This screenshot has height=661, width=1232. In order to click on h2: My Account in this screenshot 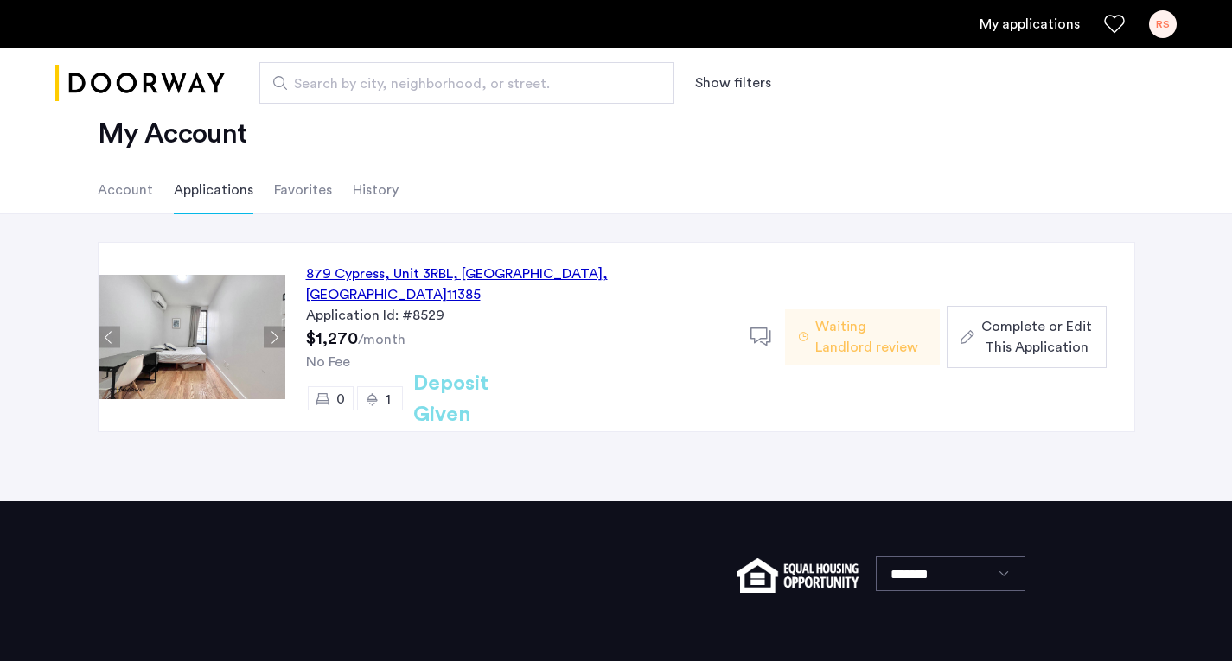, I will do `click(616, 134)`.